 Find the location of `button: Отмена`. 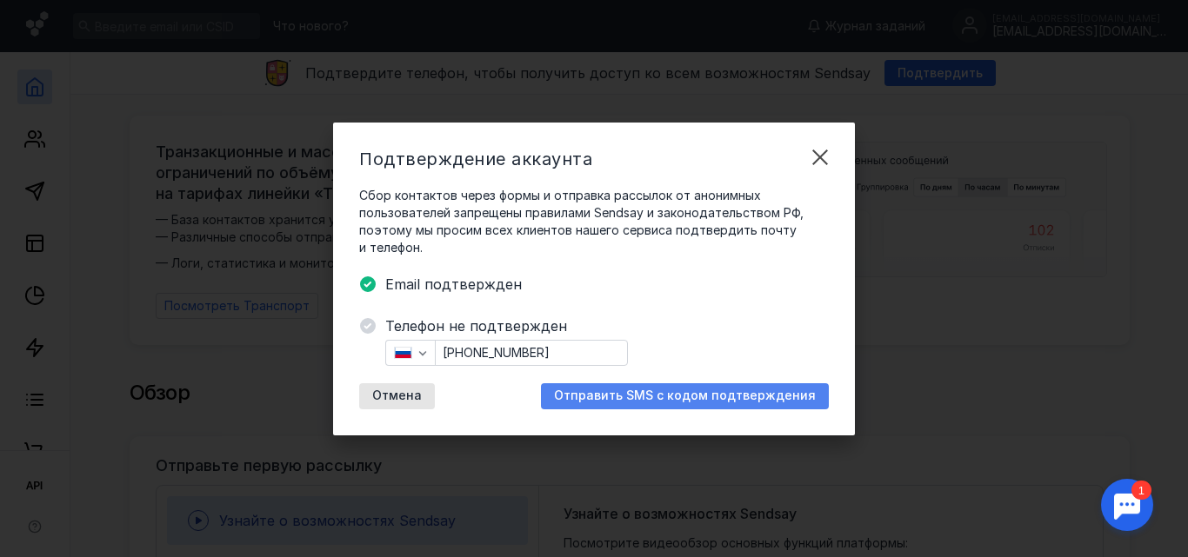

button: Отмена is located at coordinates (396, 396).